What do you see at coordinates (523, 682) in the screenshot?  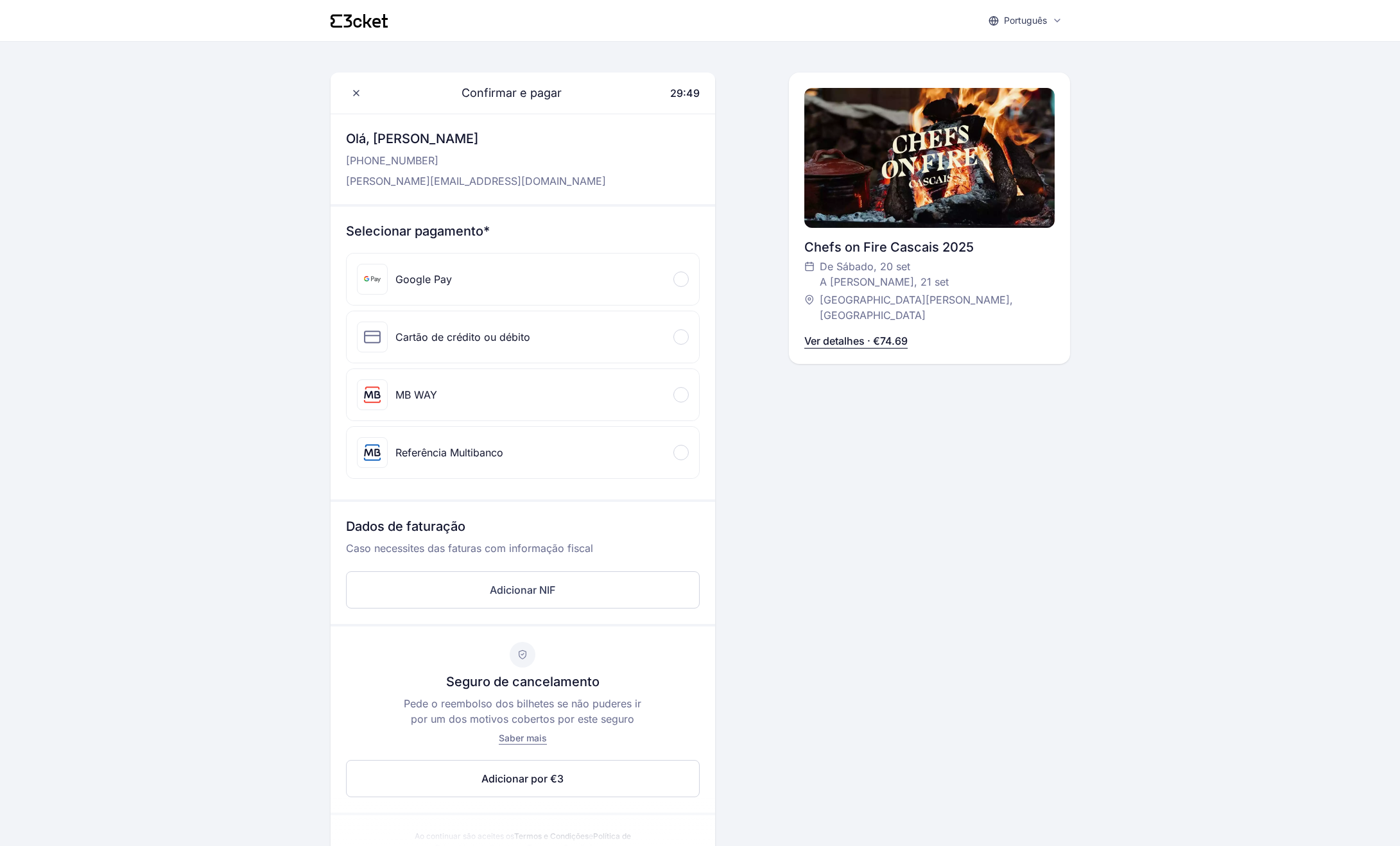 I see `p: Seguro de cancelamento` at bounding box center [523, 682].